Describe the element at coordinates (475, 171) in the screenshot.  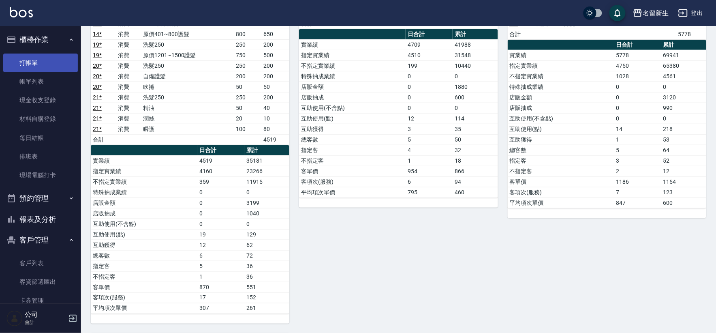
I see `td: 866` at that location.